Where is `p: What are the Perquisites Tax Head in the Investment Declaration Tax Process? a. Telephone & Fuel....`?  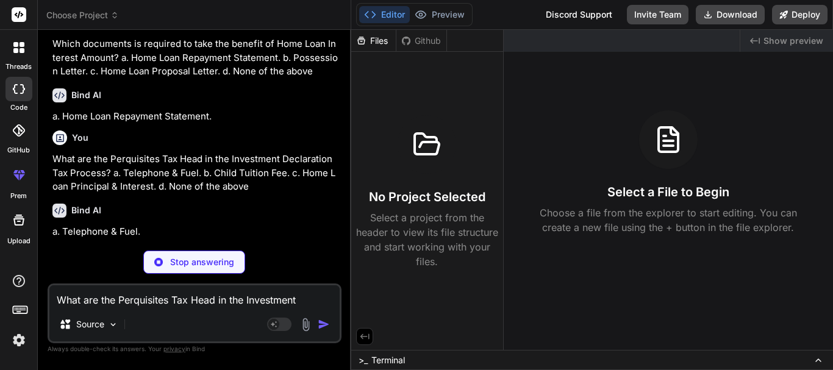
p: What are the Perquisites Tax Head in the Investment Declaration Tax Process? a. Telephone & Fuel.... is located at coordinates (196, 173).